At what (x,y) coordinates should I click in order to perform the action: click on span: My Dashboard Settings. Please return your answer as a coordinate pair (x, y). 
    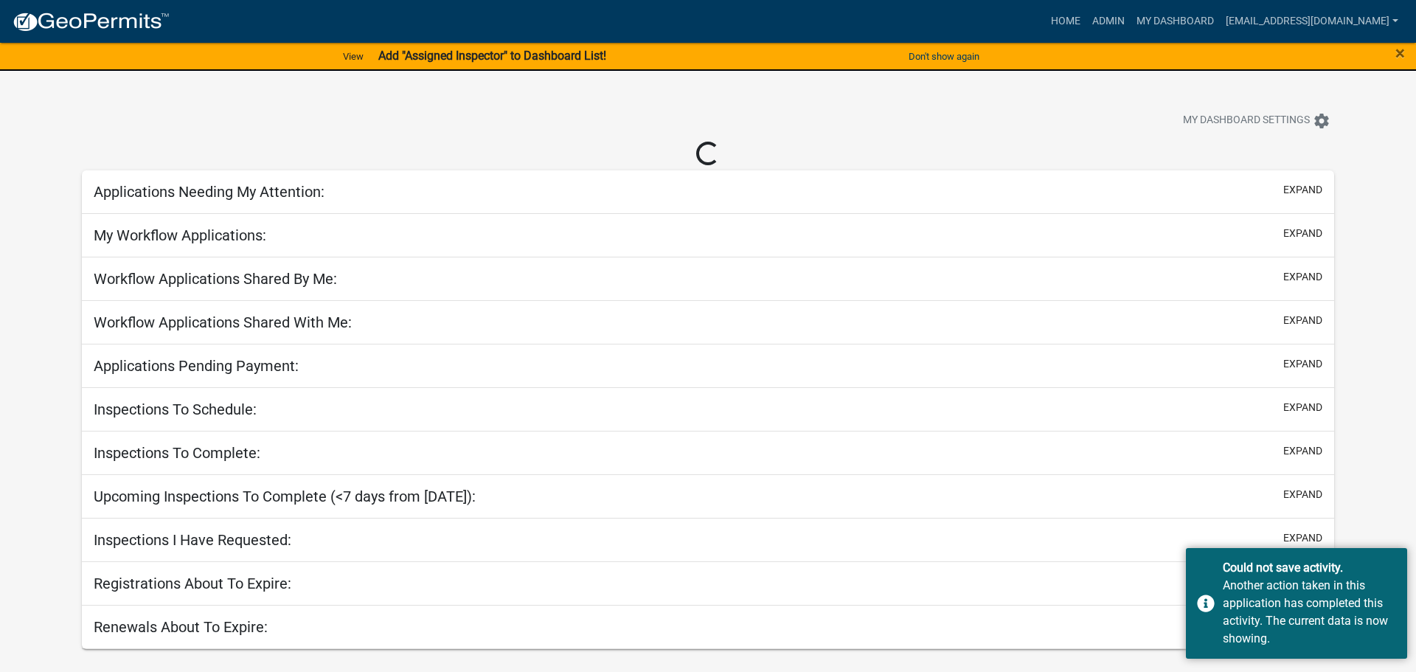
    Looking at the image, I should click on (1246, 121).